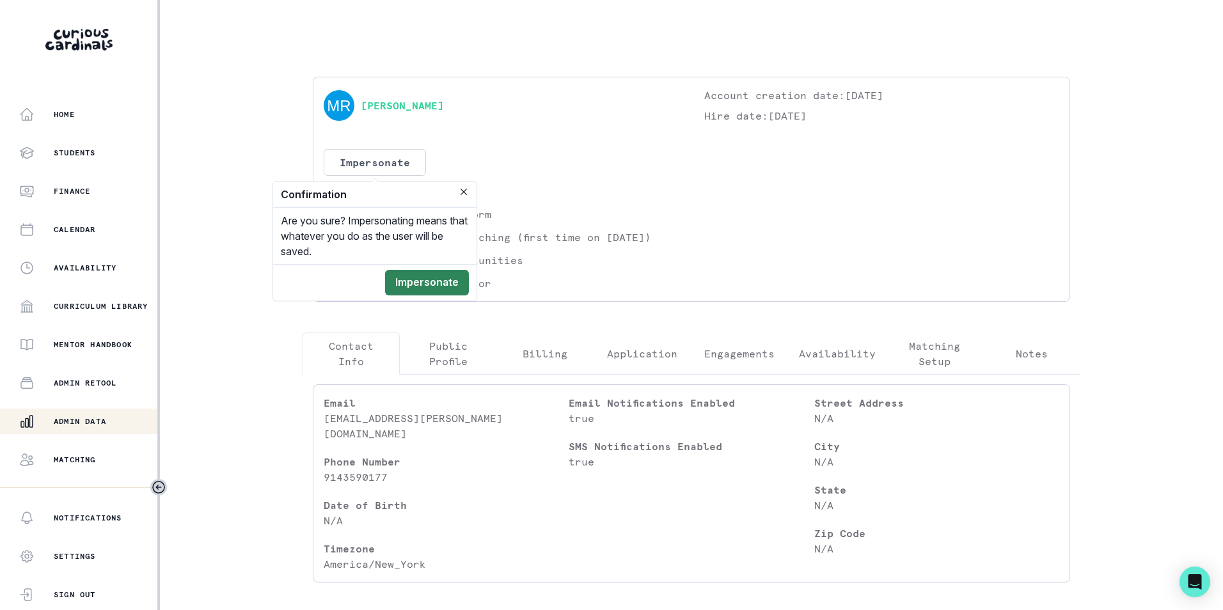  What do you see at coordinates (1195, 582) in the screenshot?
I see `div: Open Intercom Messenger` at bounding box center [1195, 582].